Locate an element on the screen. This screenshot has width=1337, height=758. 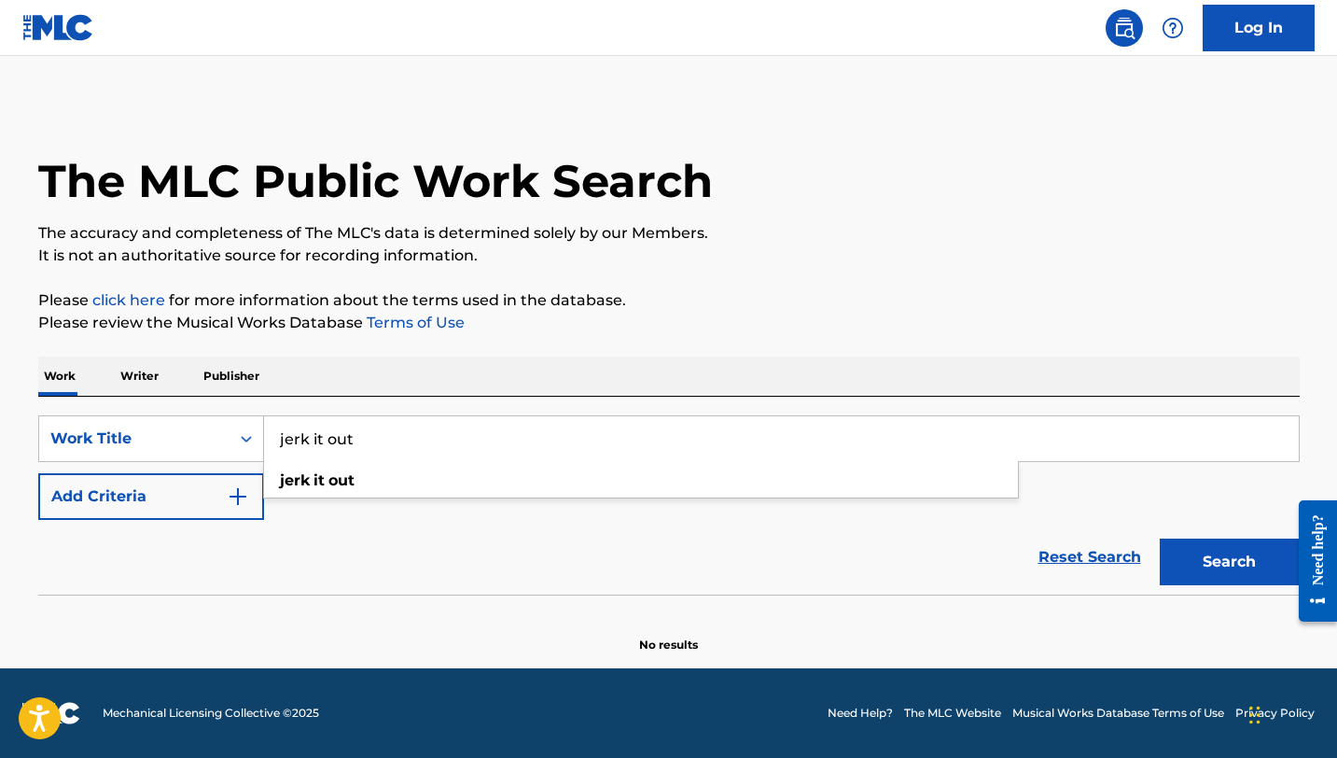
p: No results is located at coordinates (668, 634).